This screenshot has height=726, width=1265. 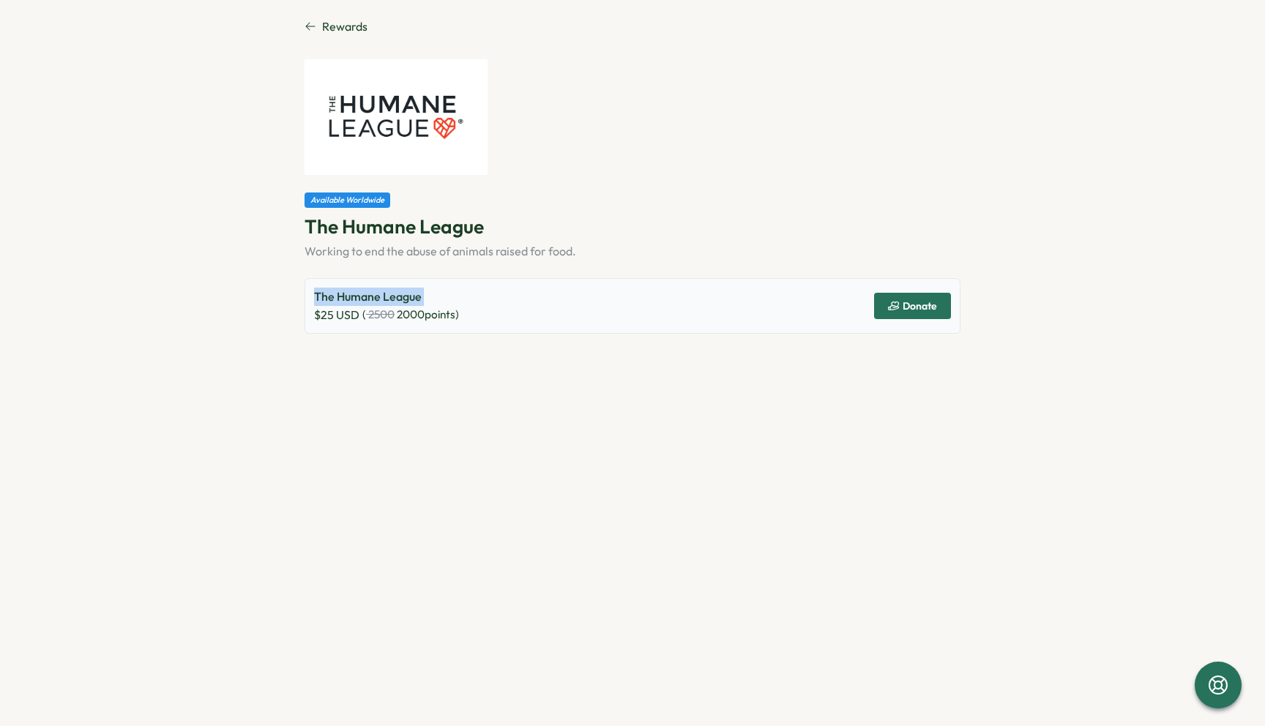 I want to click on div: Available Worldwide, so click(x=347, y=200).